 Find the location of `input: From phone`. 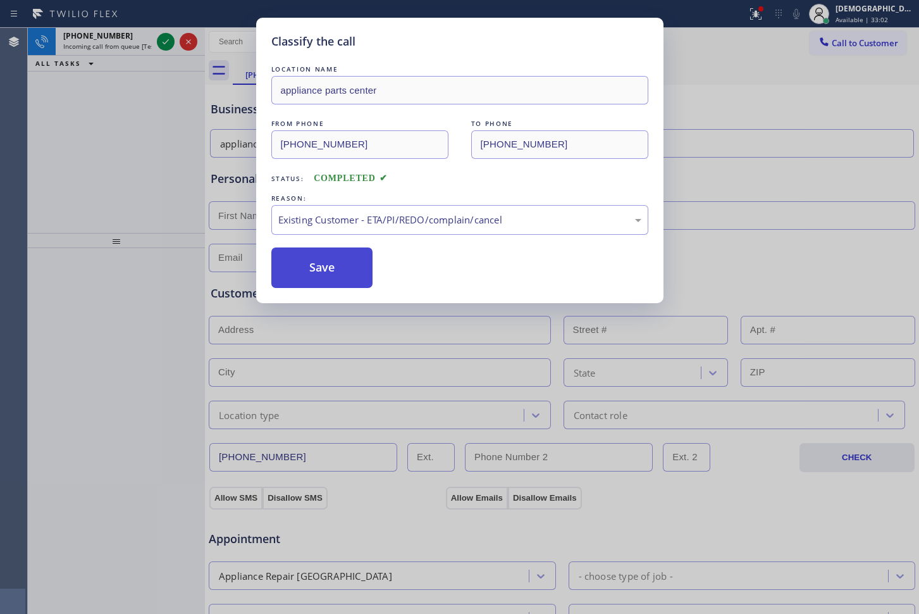

input: From phone is located at coordinates (360, 144).